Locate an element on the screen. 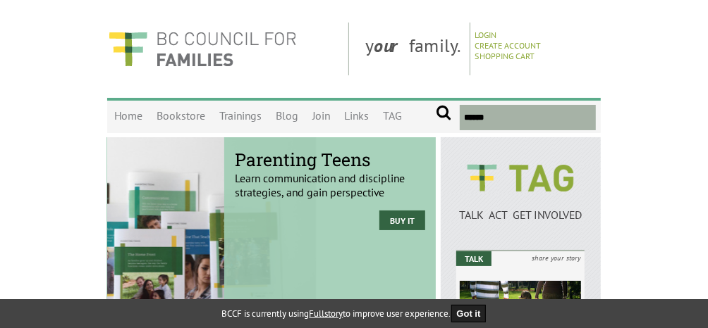 Image resolution: width=708 pixels, height=328 pixels. a: Fullstory is located at coordinates (326, 314).